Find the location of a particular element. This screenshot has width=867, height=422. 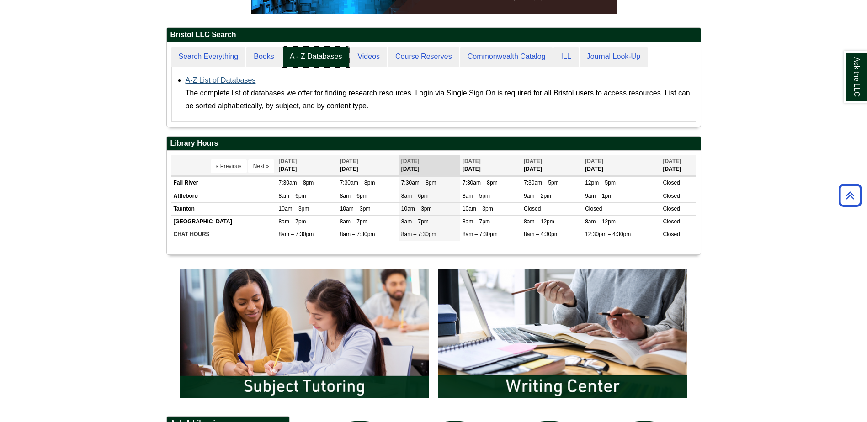

td: Taunton is located at coordinates (224, 209).